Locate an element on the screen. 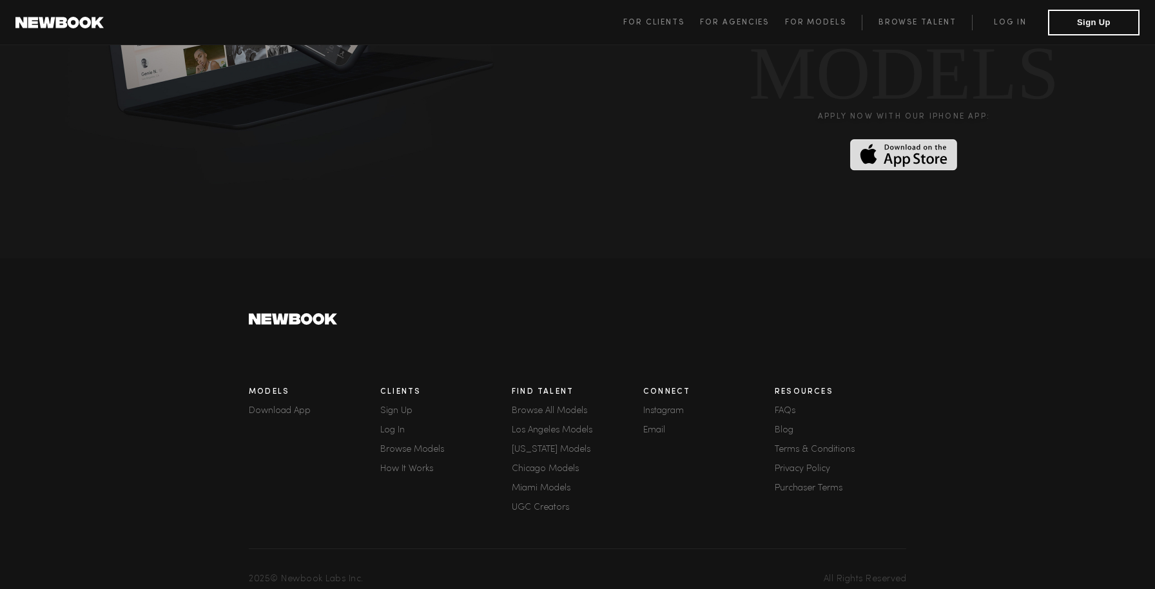 The image size is (1155, 589). a: Browse Talent is located at coordinates (917, 23).